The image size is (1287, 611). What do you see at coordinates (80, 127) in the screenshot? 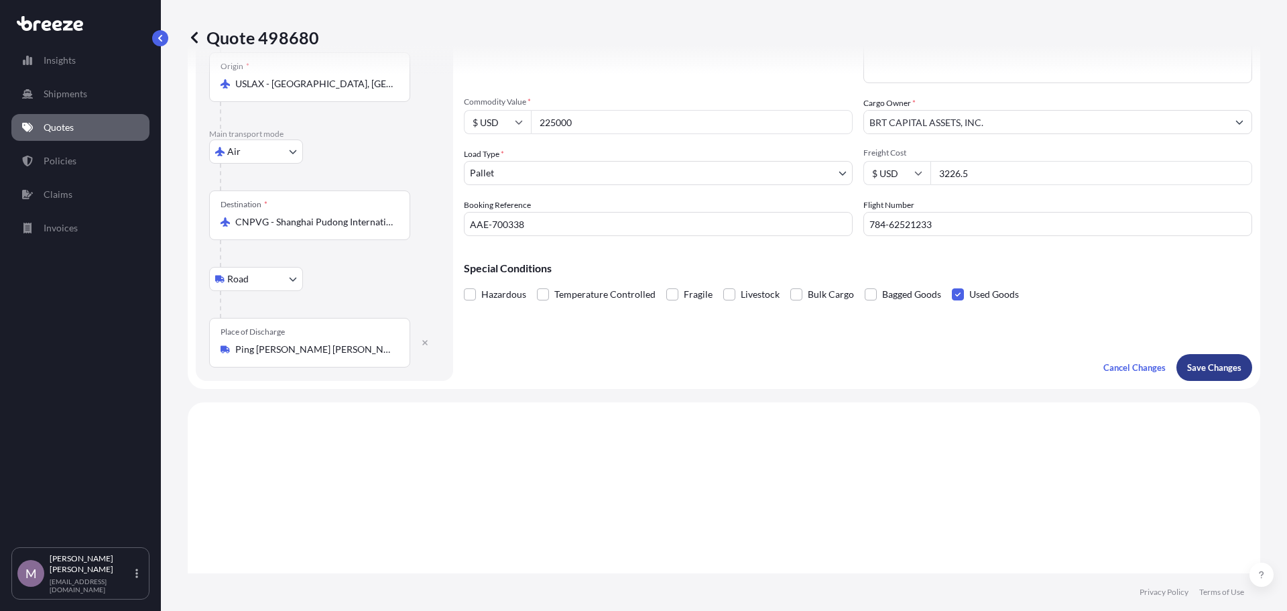
I see `a: Quotes` at bounding box center [80, 127].